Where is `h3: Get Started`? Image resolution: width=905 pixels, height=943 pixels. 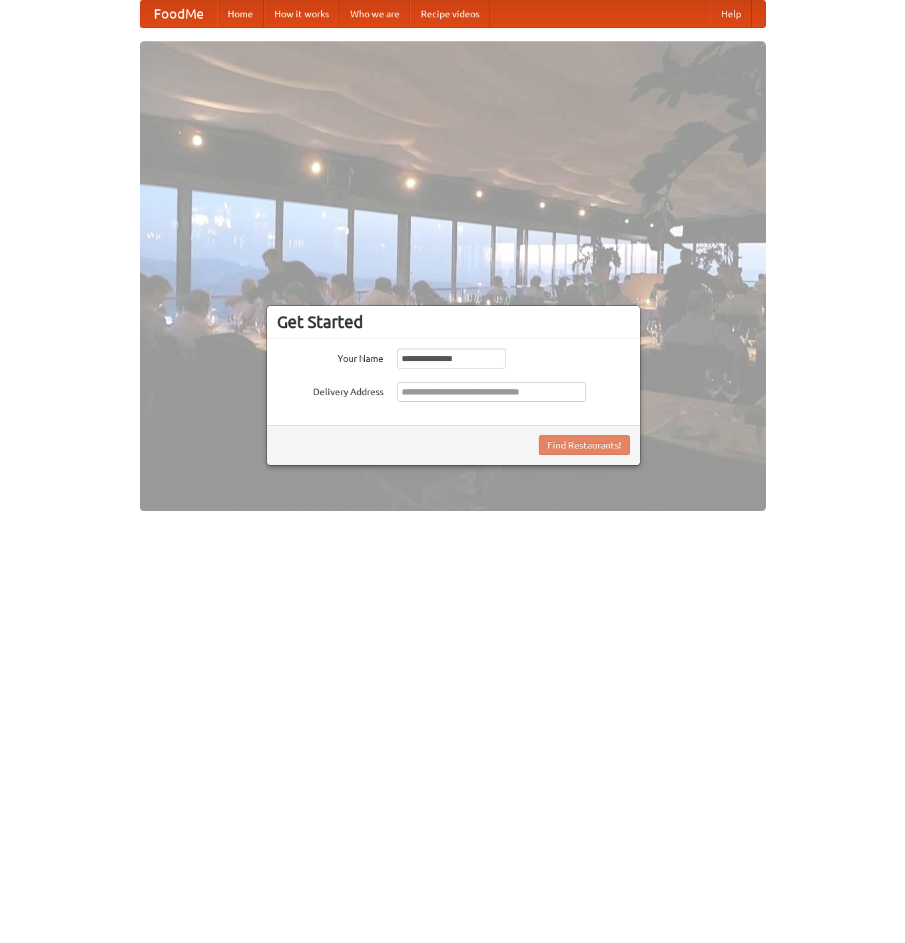 h3: Get Started is located at coordinates (454, 322).